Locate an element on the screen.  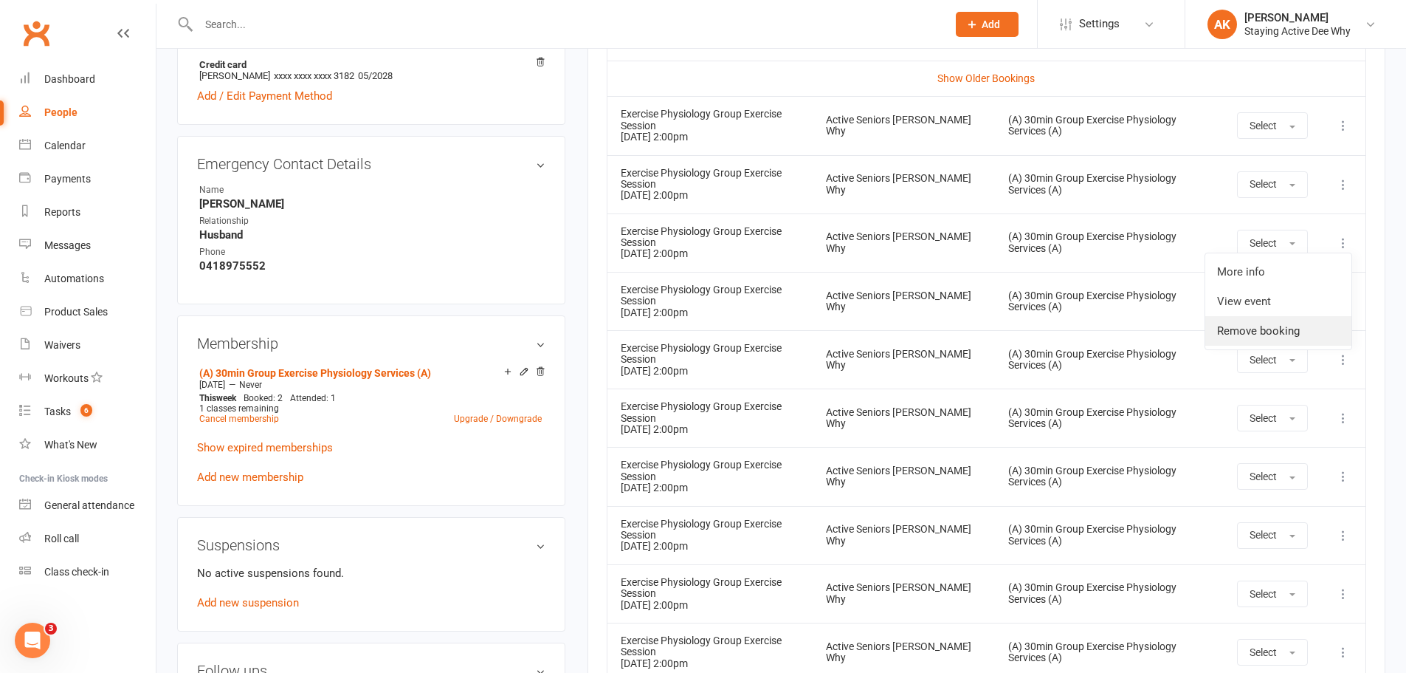
div: Calendar is located at coordinates (65, 145).